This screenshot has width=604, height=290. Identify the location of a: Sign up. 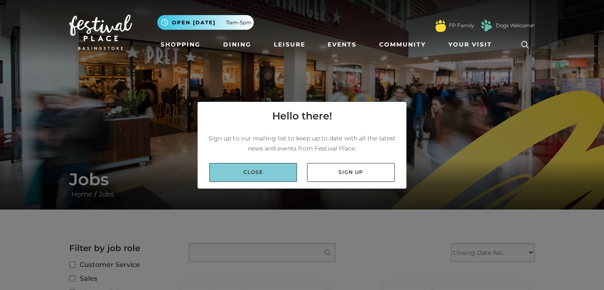
(351, 172).